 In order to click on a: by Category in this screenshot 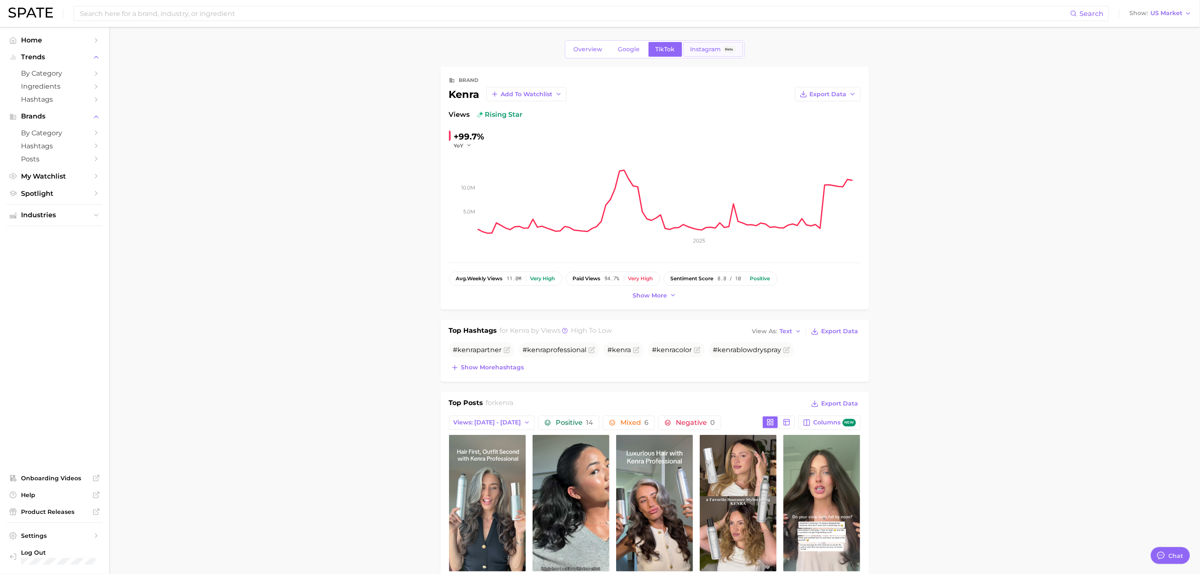, I will do `click(55, 133)`.